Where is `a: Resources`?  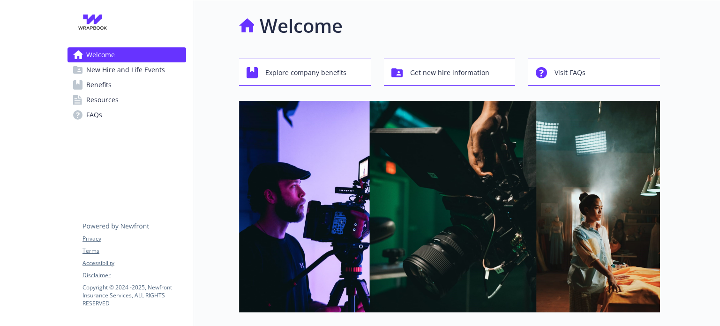 a: Resources is located at coordinates (127, 100).